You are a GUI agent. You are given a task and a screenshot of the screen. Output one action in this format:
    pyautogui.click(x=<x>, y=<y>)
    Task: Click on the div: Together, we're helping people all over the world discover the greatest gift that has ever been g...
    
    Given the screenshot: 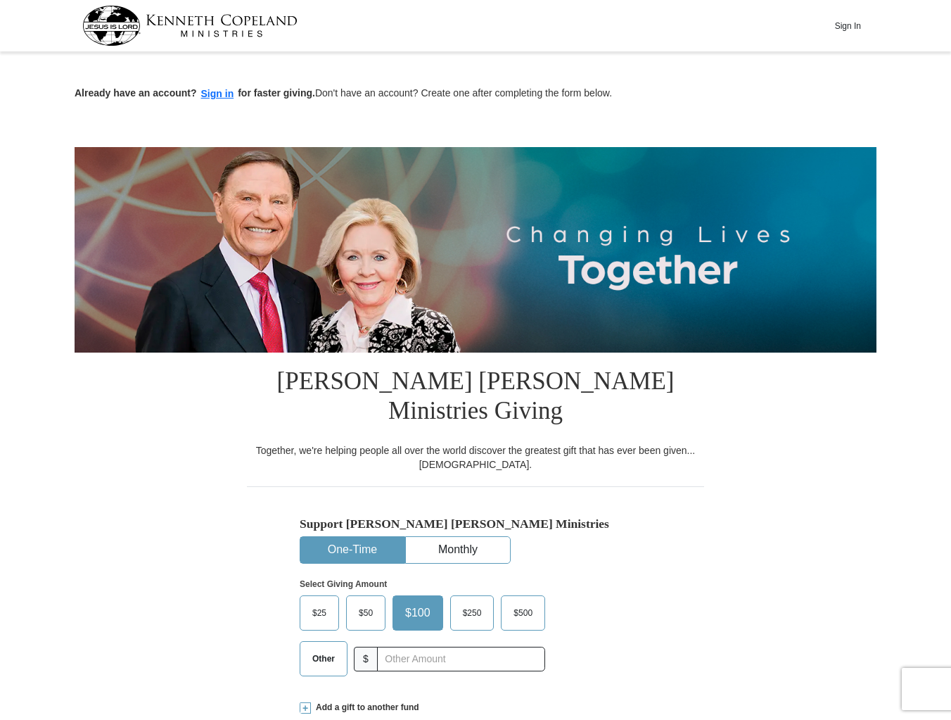 What is the action you would take?
    pyautogui.click(x=476, y=457)
    